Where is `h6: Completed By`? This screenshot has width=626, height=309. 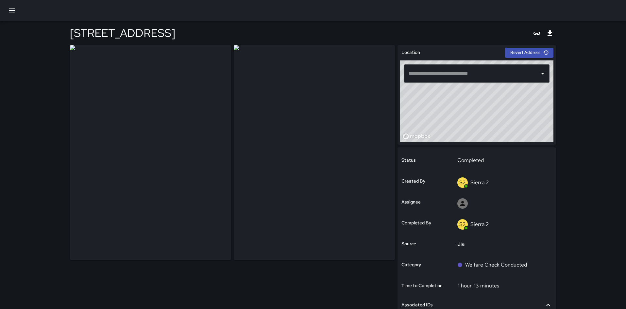 h6: Completed By is located at coordinates (416, 223).